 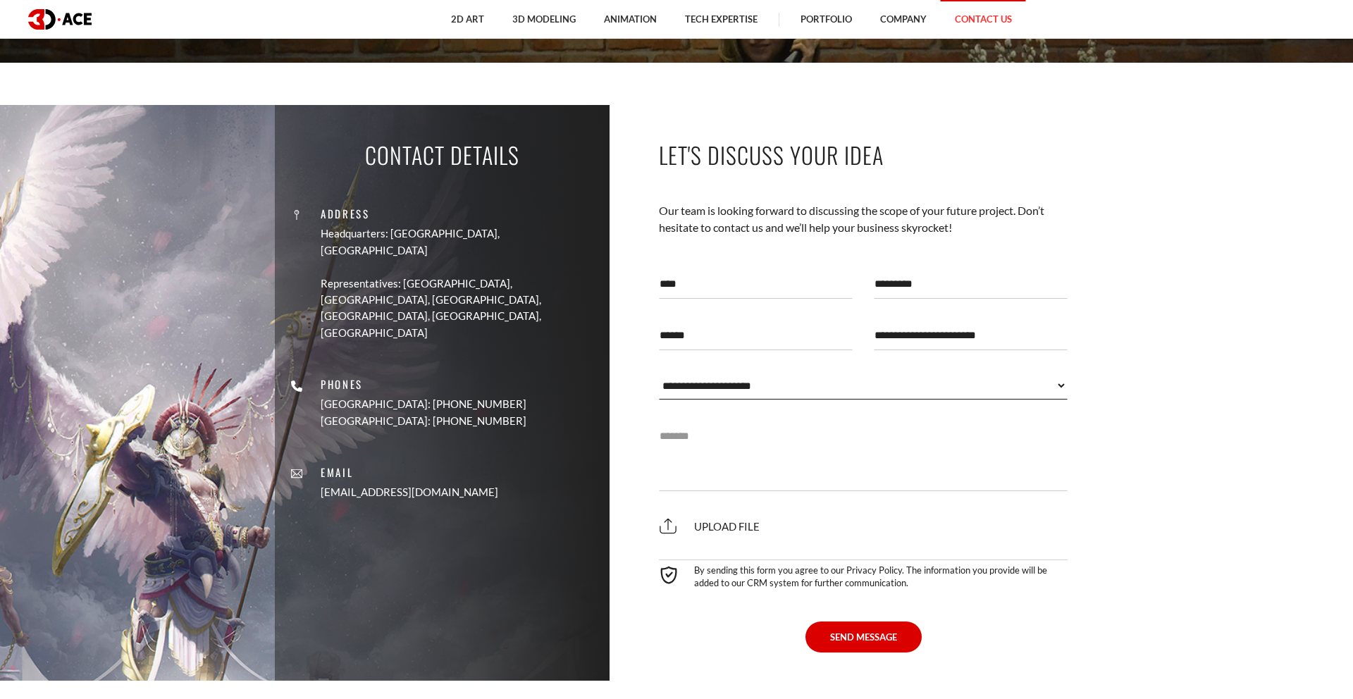 I want to click on p: Contact Details, so click(x=442, y=154).